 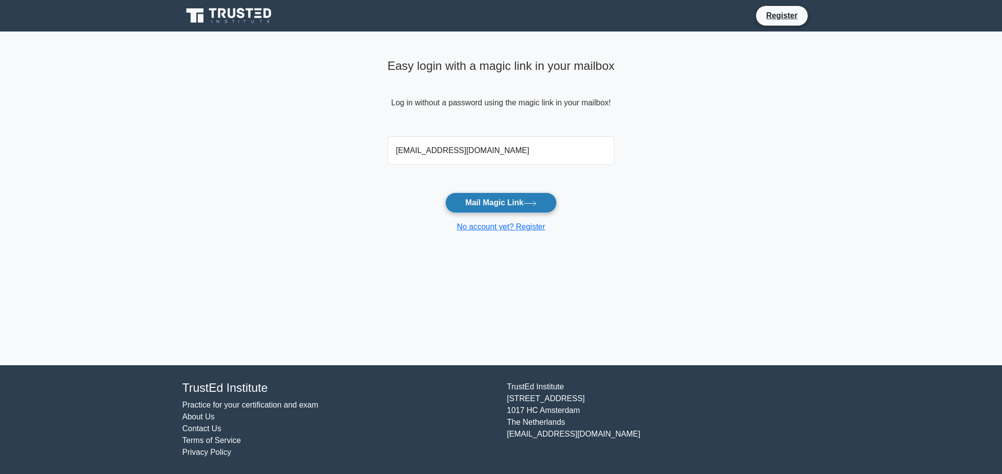 What do you see at coordinates (501, 93) in the screenshot?
I see `div: Log in without a password using the magic link in your mailbox!` at bounding box center [501, 93].